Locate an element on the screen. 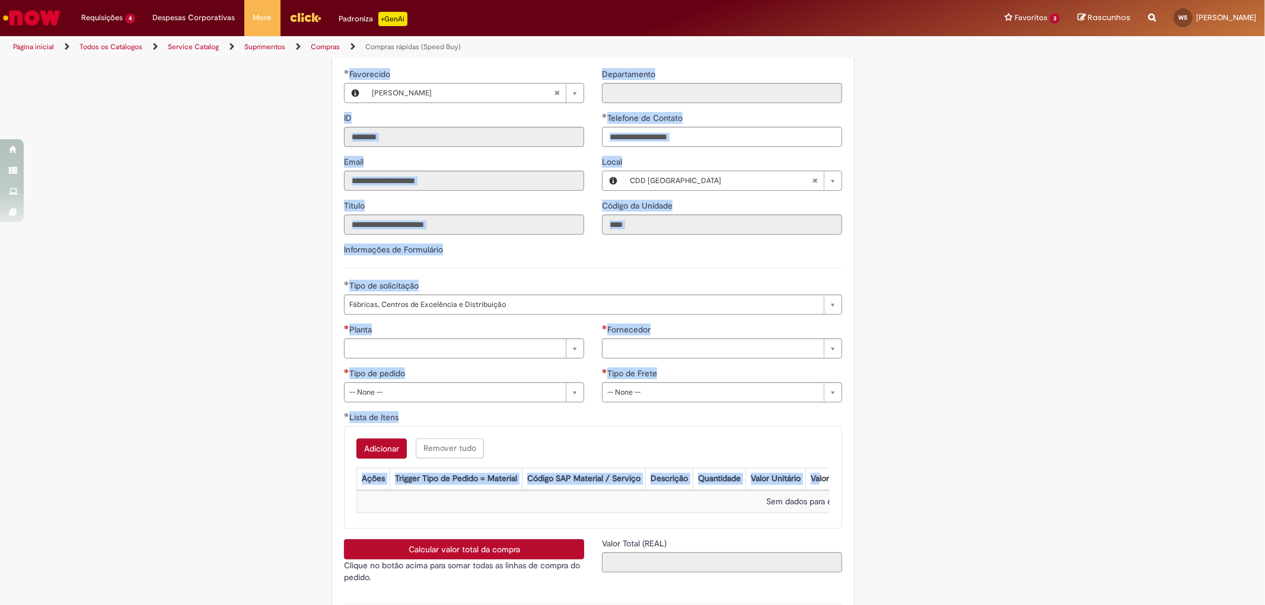 This screenshot has height=605, width=1265. input: Telefone de Contato is located at coordinates (722, 137).